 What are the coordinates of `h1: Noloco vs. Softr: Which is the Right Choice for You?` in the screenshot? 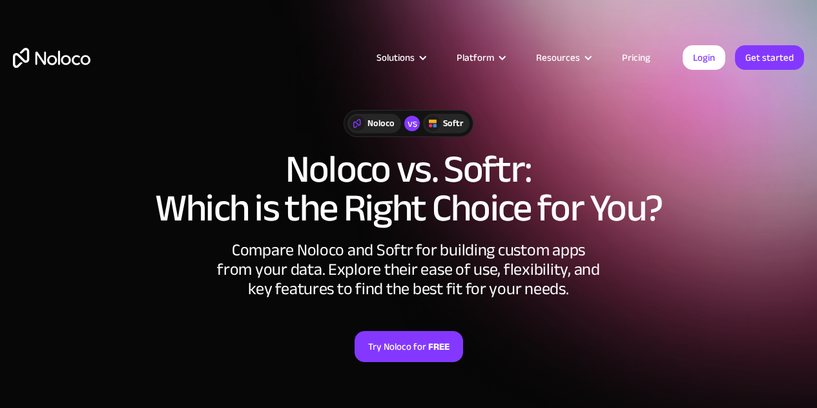 It's located at (408, 189).